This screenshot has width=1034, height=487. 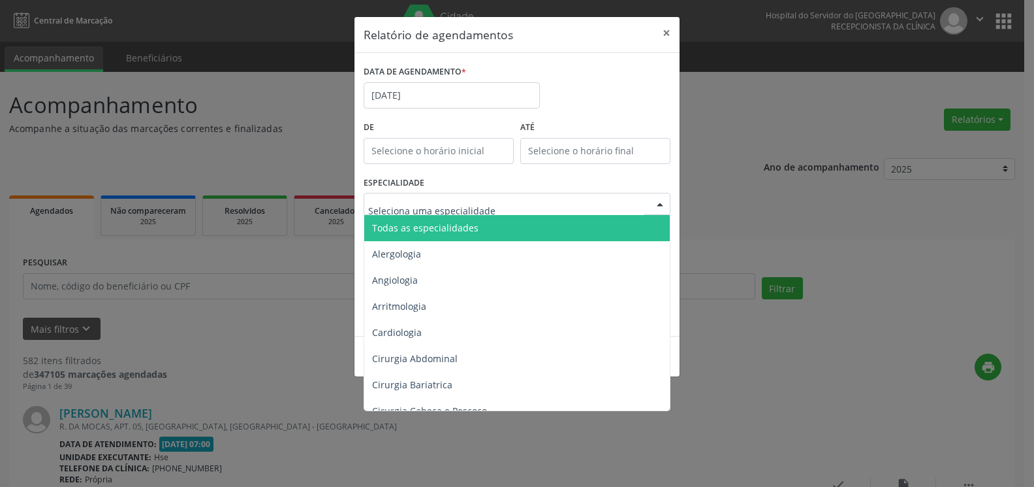 I want to click on button: Close, so click(x=667, y=33).